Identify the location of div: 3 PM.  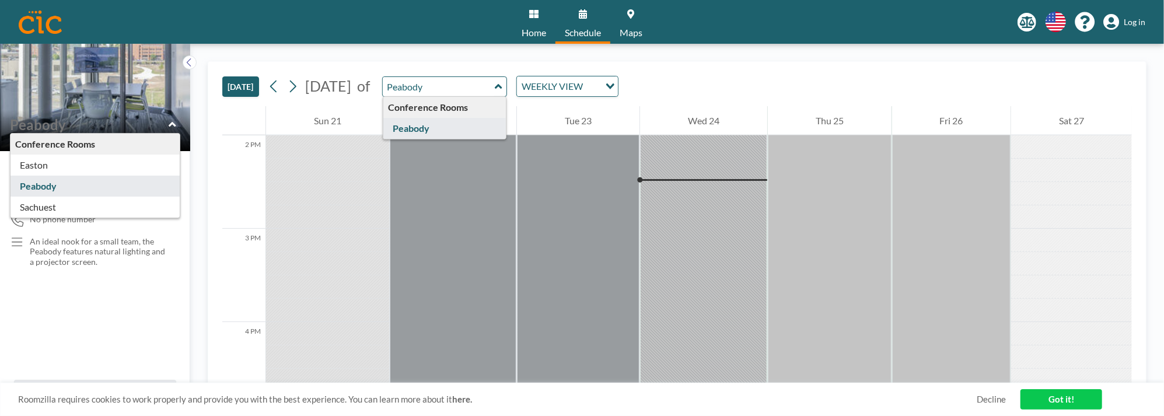
(244, 275).